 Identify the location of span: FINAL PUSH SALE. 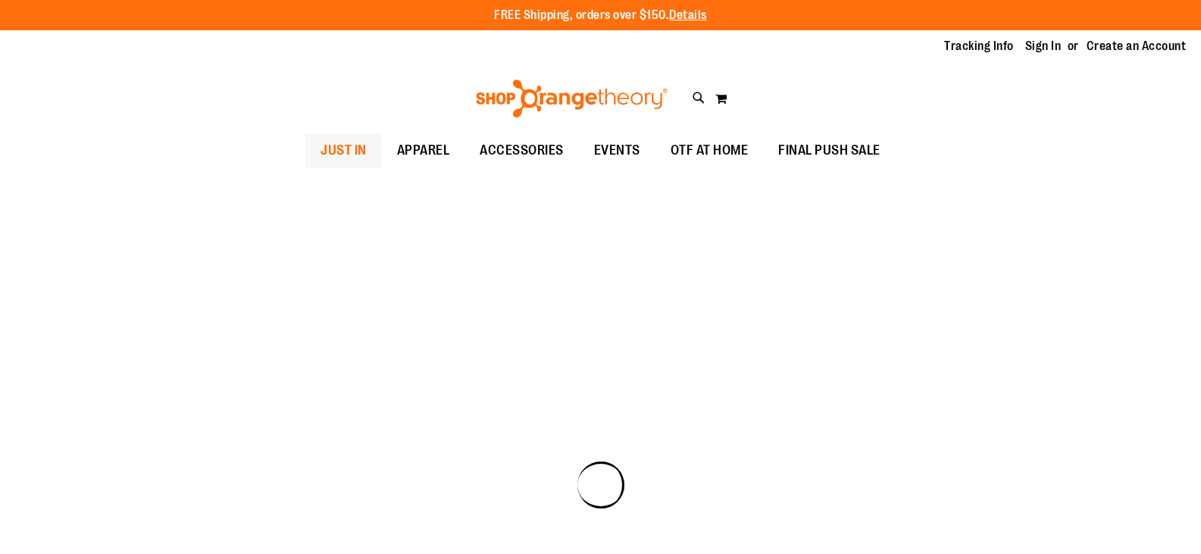
(829, 150).